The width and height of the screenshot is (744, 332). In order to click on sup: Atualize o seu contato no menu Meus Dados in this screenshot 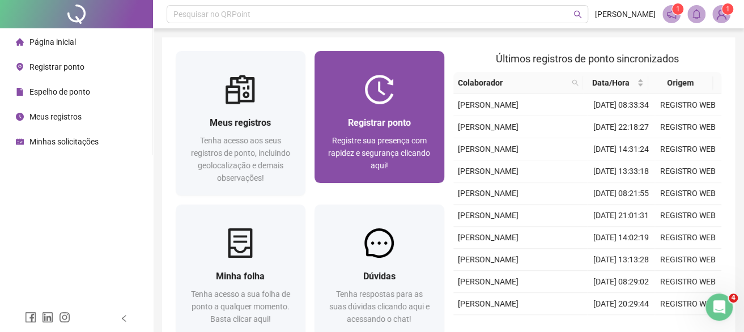, I will do `click(727, 9)`.